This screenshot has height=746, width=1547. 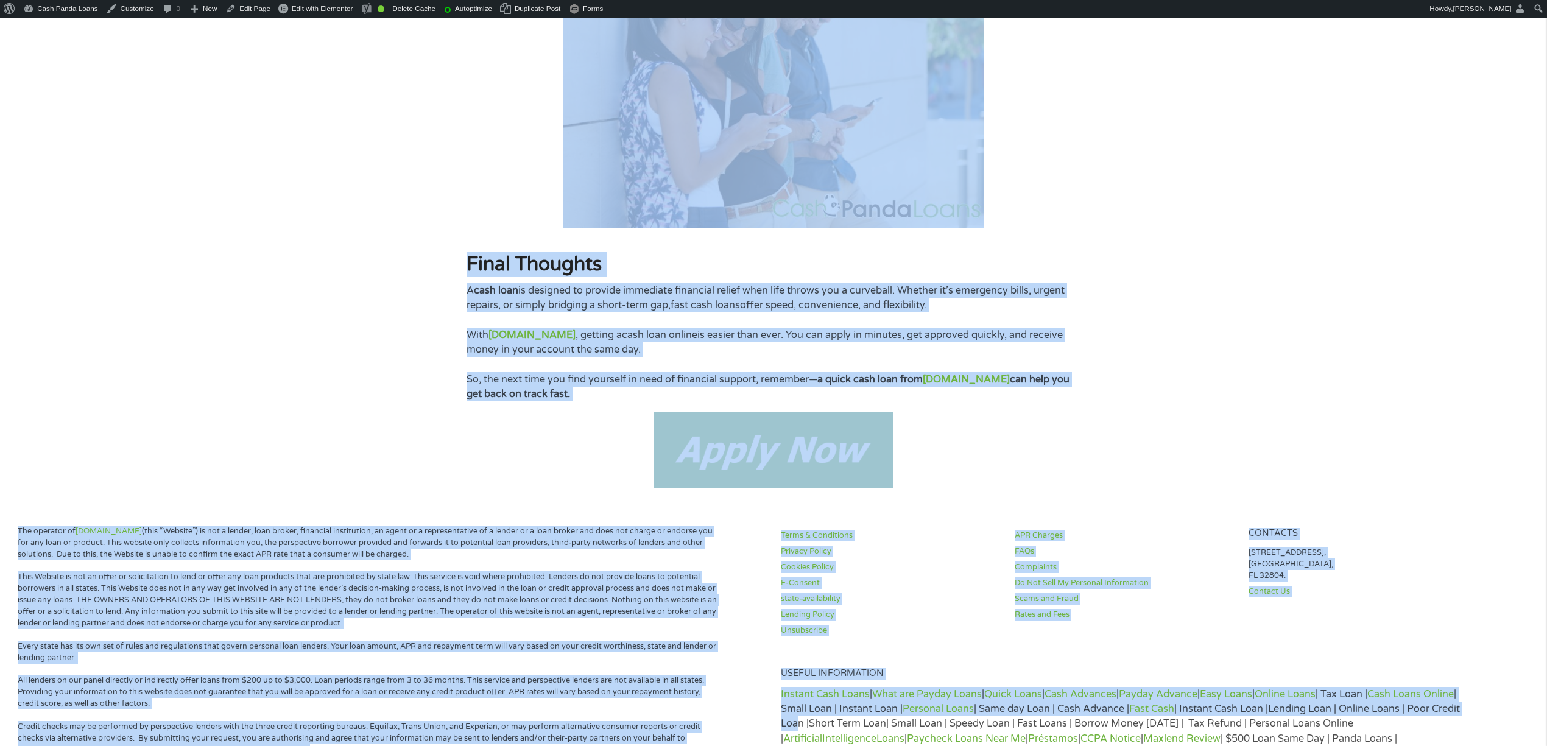 I want to click on a: Intelligence, so click(x=849, y=739).